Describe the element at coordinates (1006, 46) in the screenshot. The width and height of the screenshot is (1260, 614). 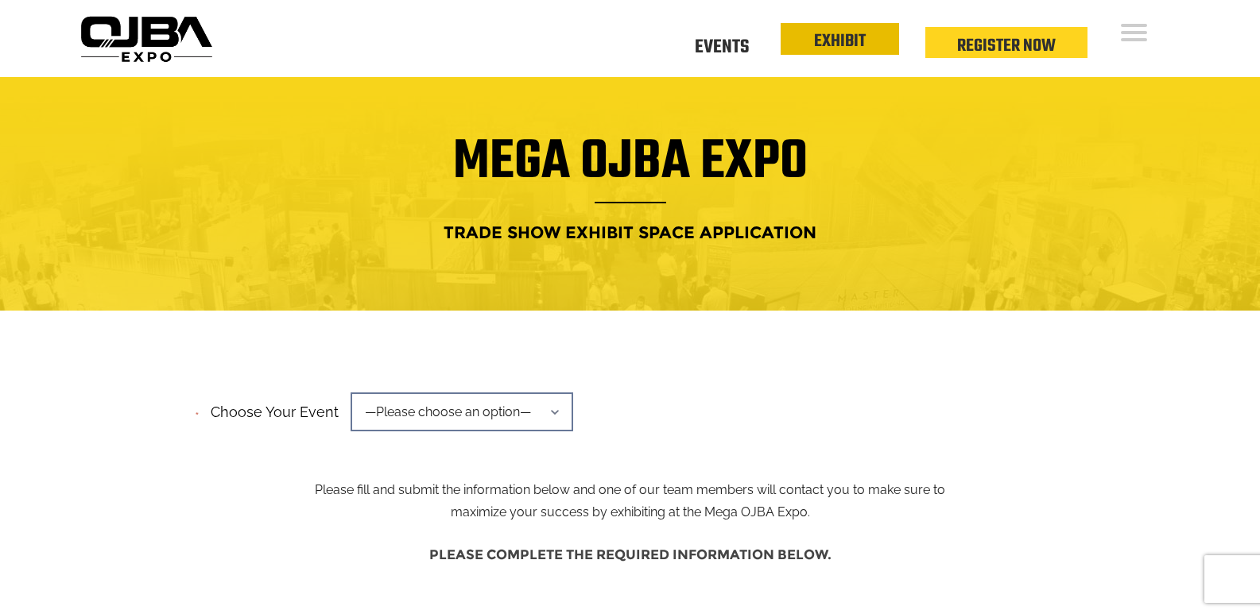
I see `a: Register Now` at that location.